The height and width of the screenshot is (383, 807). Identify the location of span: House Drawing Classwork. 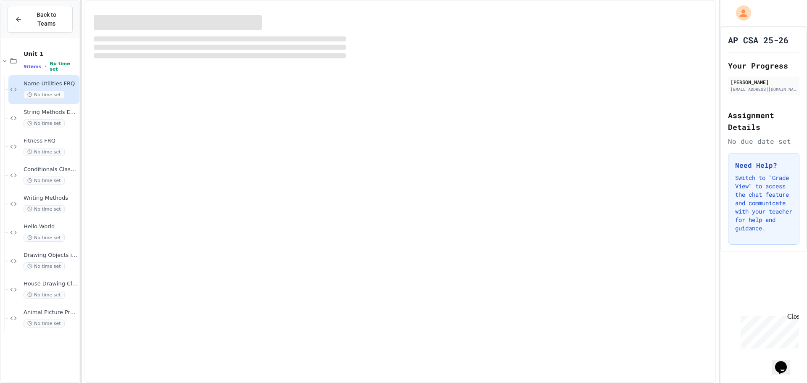
(50, 284).